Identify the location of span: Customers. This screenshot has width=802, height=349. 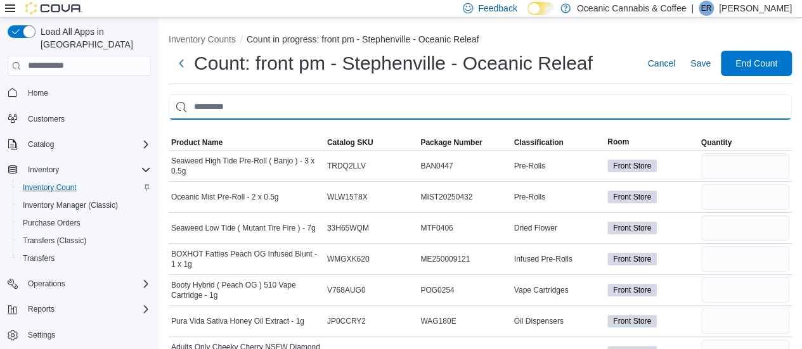
(87, 119).